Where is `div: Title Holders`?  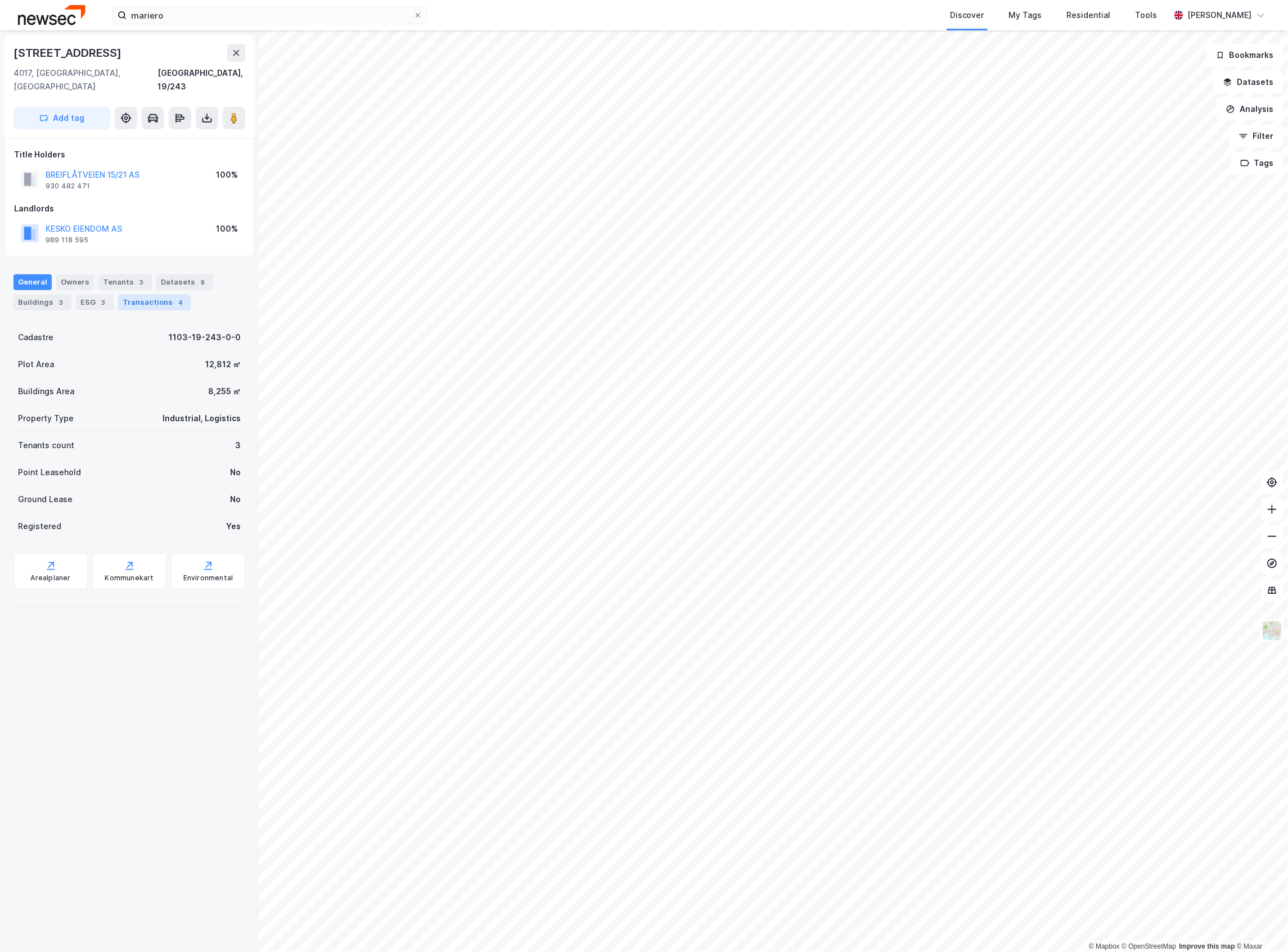
div: Title Holders is located at coordinates (129, 155).